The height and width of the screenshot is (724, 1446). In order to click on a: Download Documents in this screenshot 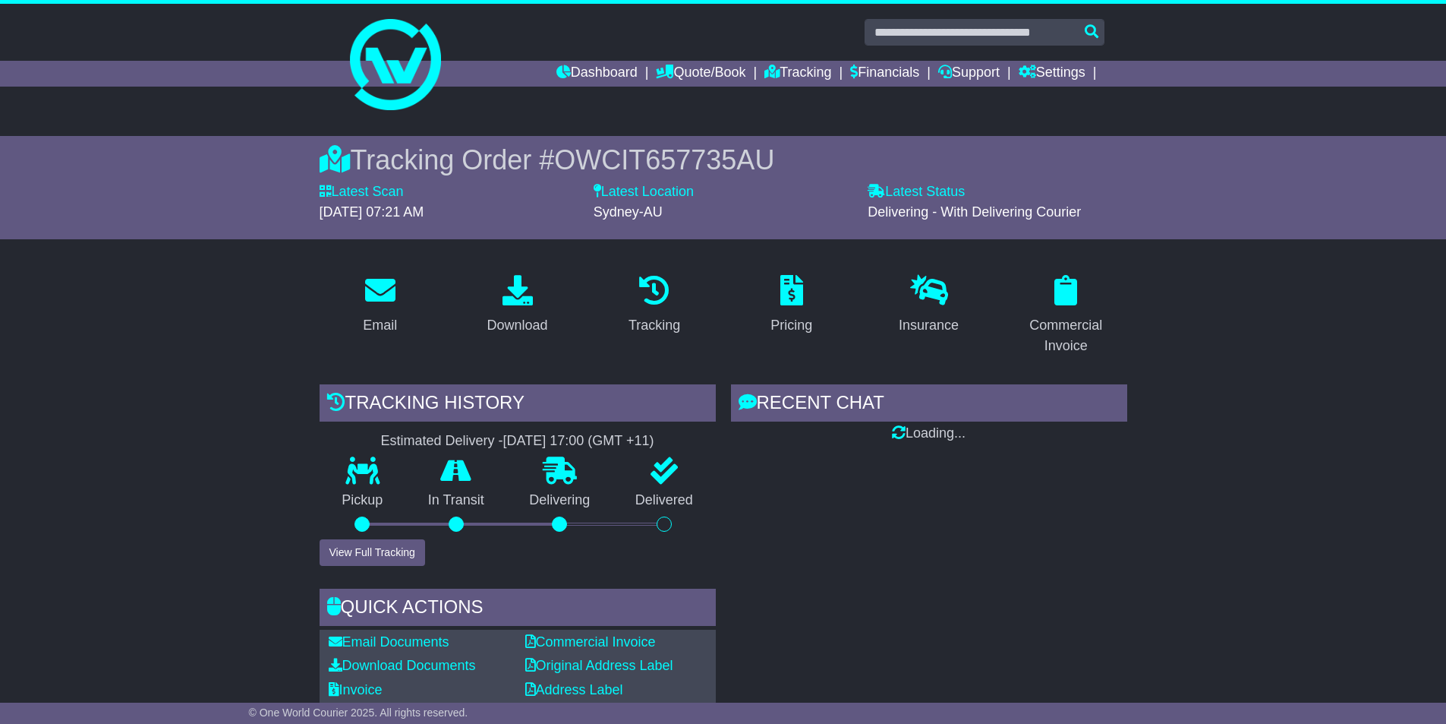, I will do `click(402, 665)`.